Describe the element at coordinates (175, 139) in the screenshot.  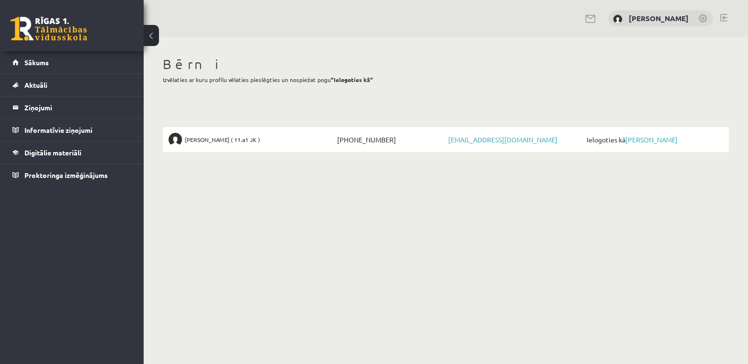
I see `img: Agata Kapisterņicka` at that location.